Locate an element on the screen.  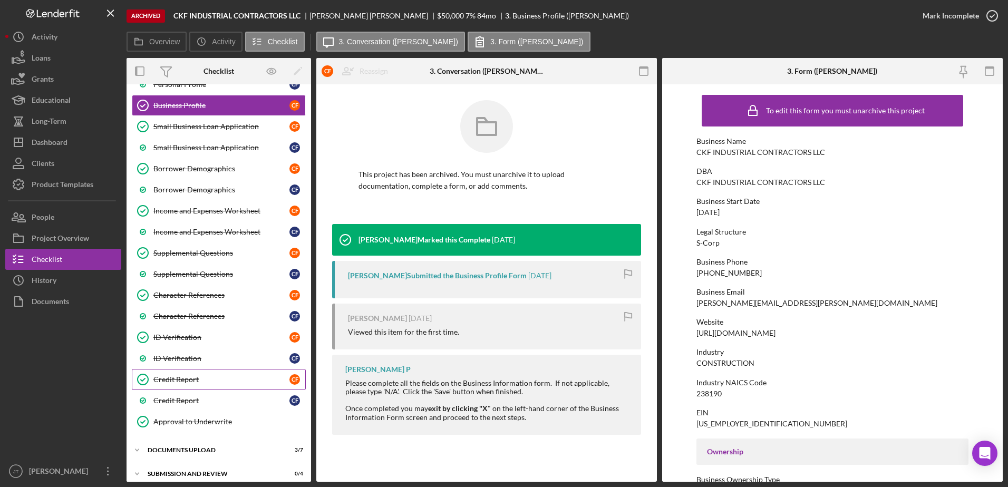
div: Website is located at coordinates (832, 322).